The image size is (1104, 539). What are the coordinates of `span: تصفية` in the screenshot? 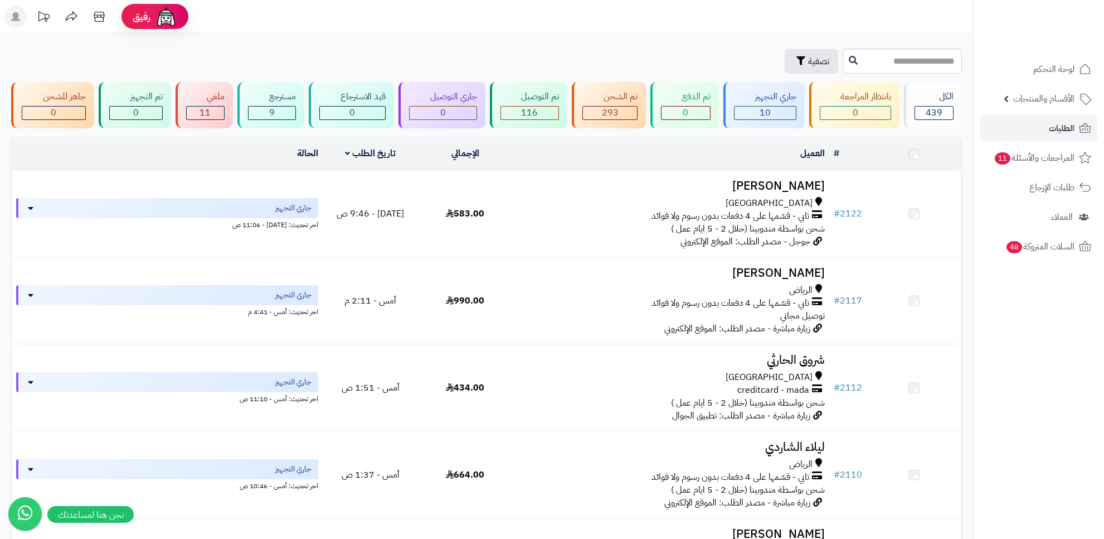 It's located at (819, 61).